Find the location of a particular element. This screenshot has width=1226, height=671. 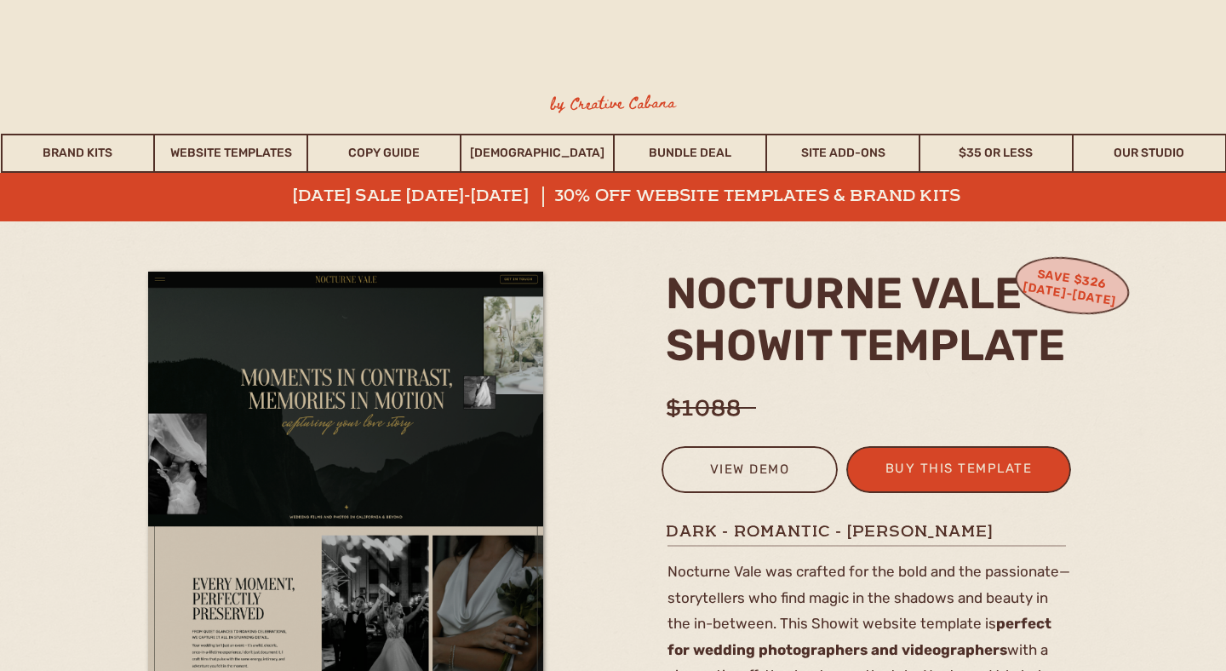

h3: by Creative Cabana is located at coordinates (613, 104).